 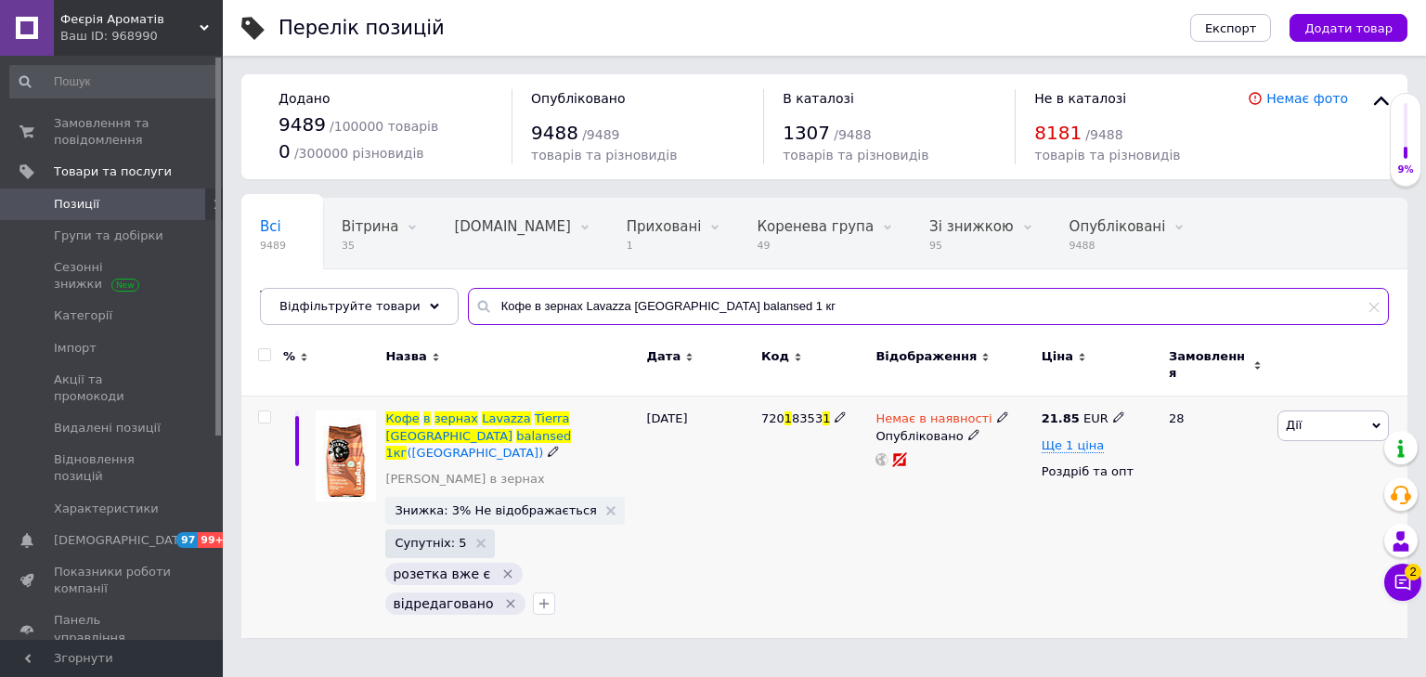 I want to click on span: Супутніх: 5, so click(x=430, y=542).